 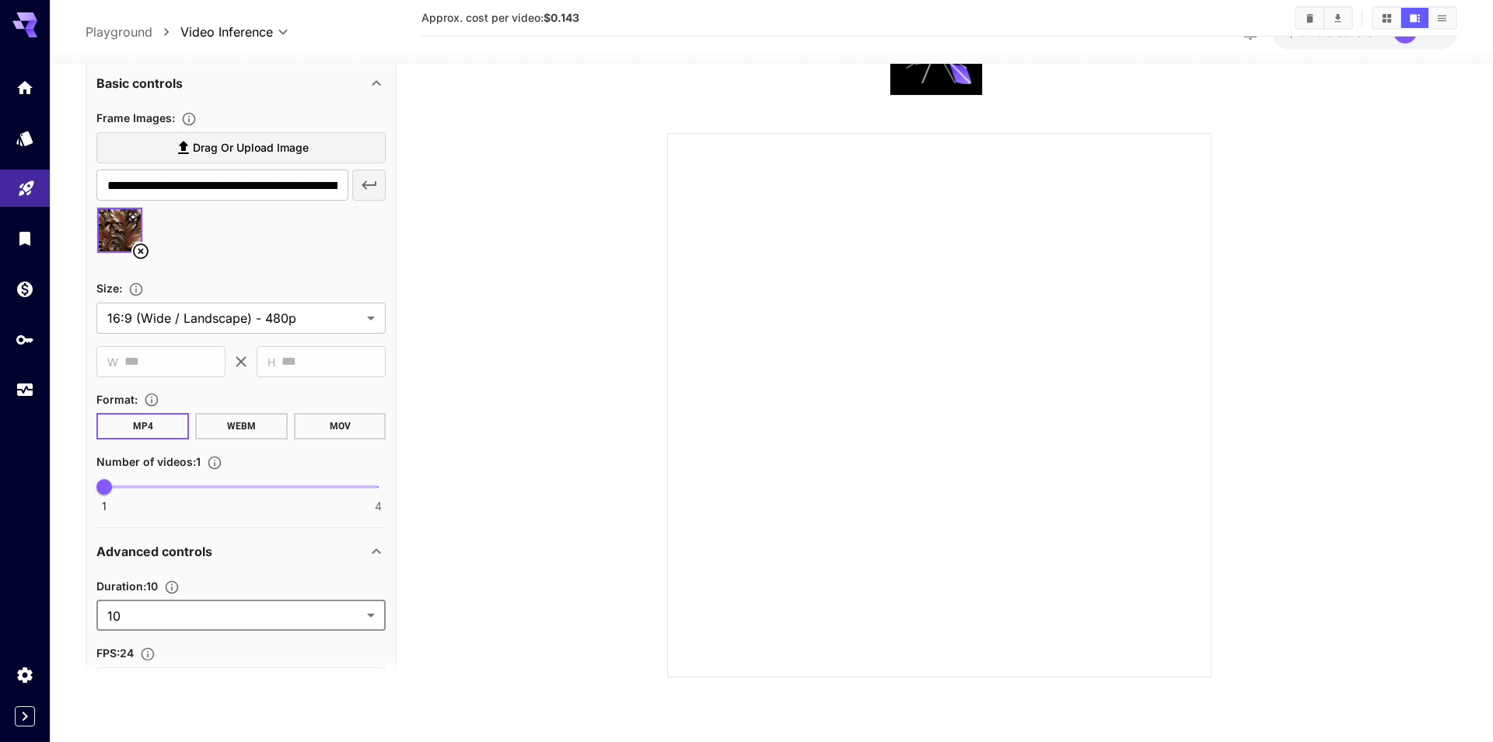 What do you see at coordinates (104, 506) in the screenshot?
I see `span: 1` at bounding box center [104, 506].